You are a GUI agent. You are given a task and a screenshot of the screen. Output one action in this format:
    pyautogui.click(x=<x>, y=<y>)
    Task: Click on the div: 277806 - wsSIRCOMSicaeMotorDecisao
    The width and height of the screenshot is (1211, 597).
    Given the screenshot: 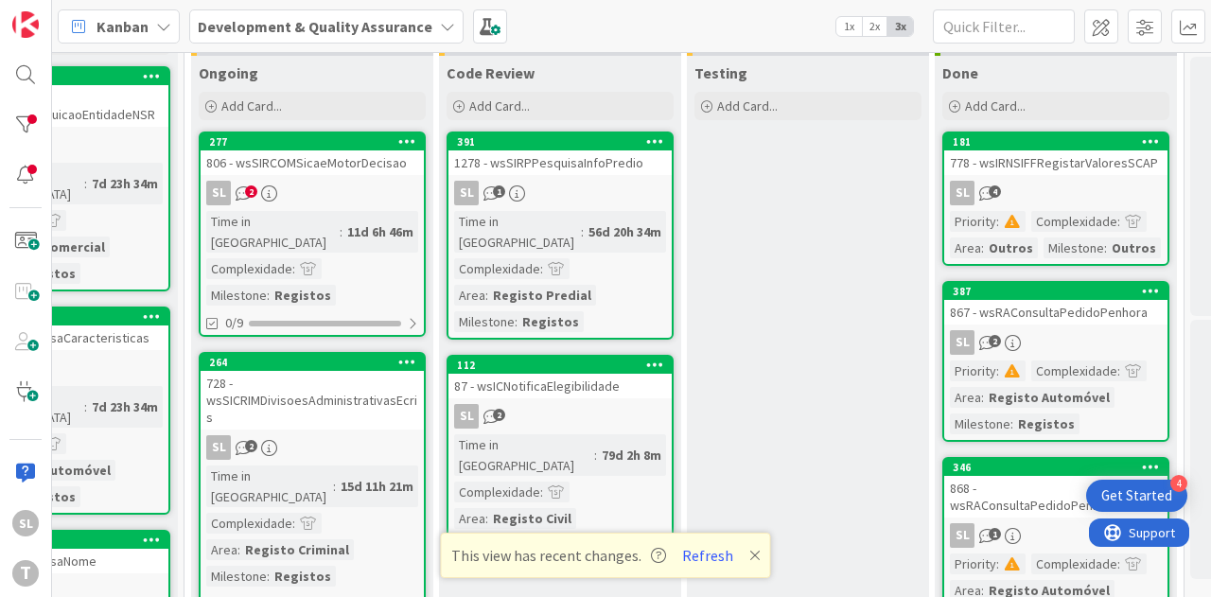 What is the action you would take?
    pyautogui.click(x=312, y=154)
    